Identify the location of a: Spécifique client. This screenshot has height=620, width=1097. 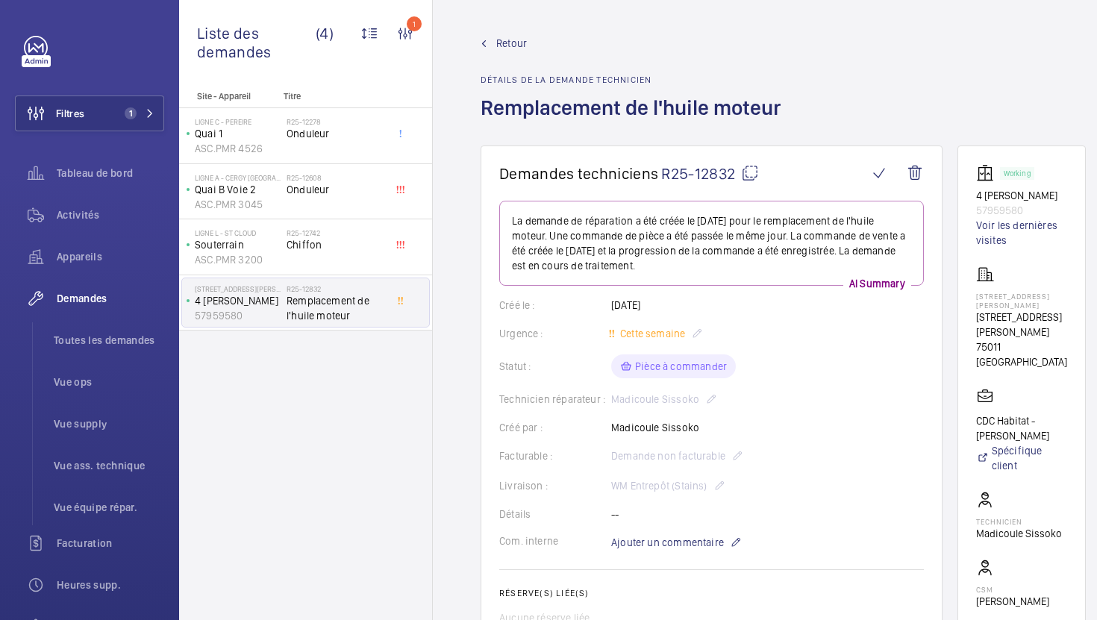
(1022, 458).